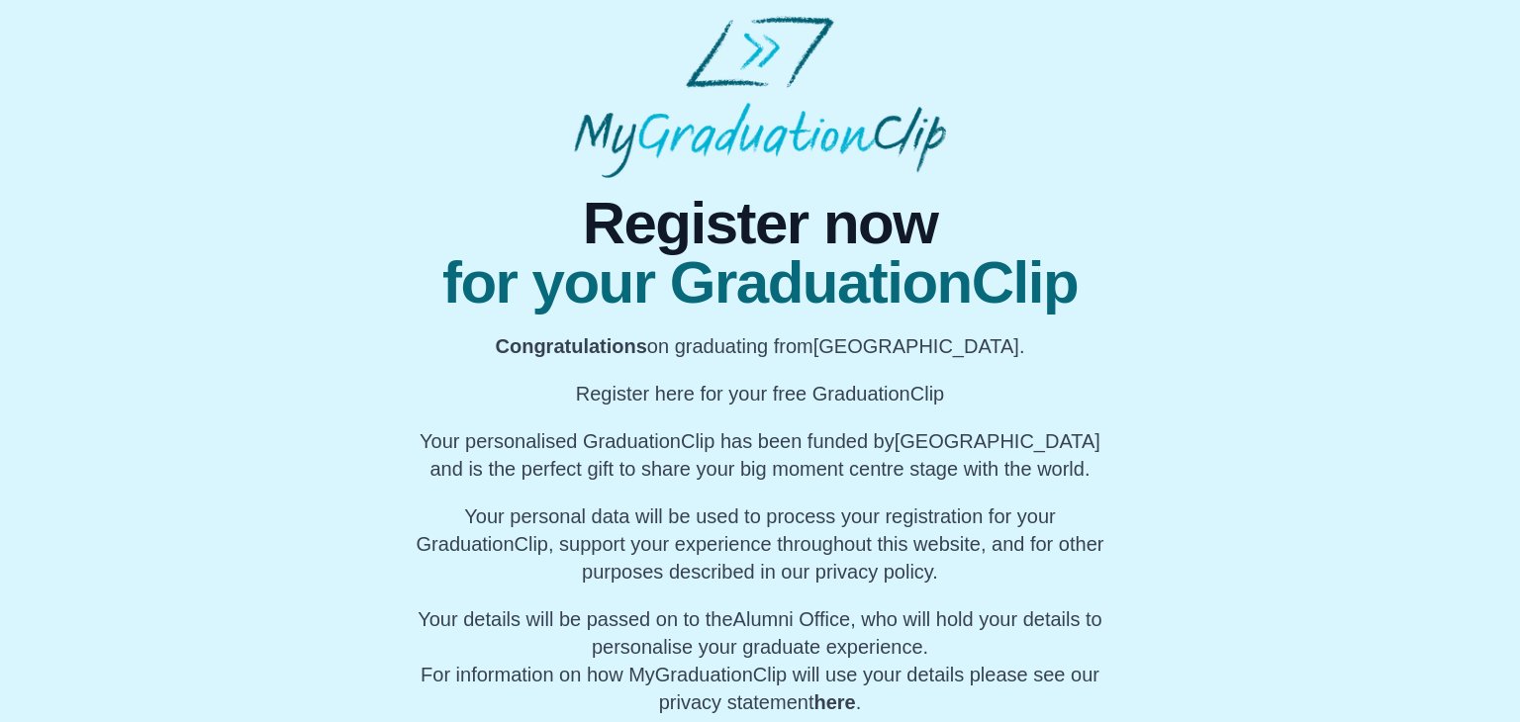 This screenshot has height=722, width=1520. Describe the element at coordinates (760, 97) in the screenshot. I see `img: MyGraduationClip` at that location.